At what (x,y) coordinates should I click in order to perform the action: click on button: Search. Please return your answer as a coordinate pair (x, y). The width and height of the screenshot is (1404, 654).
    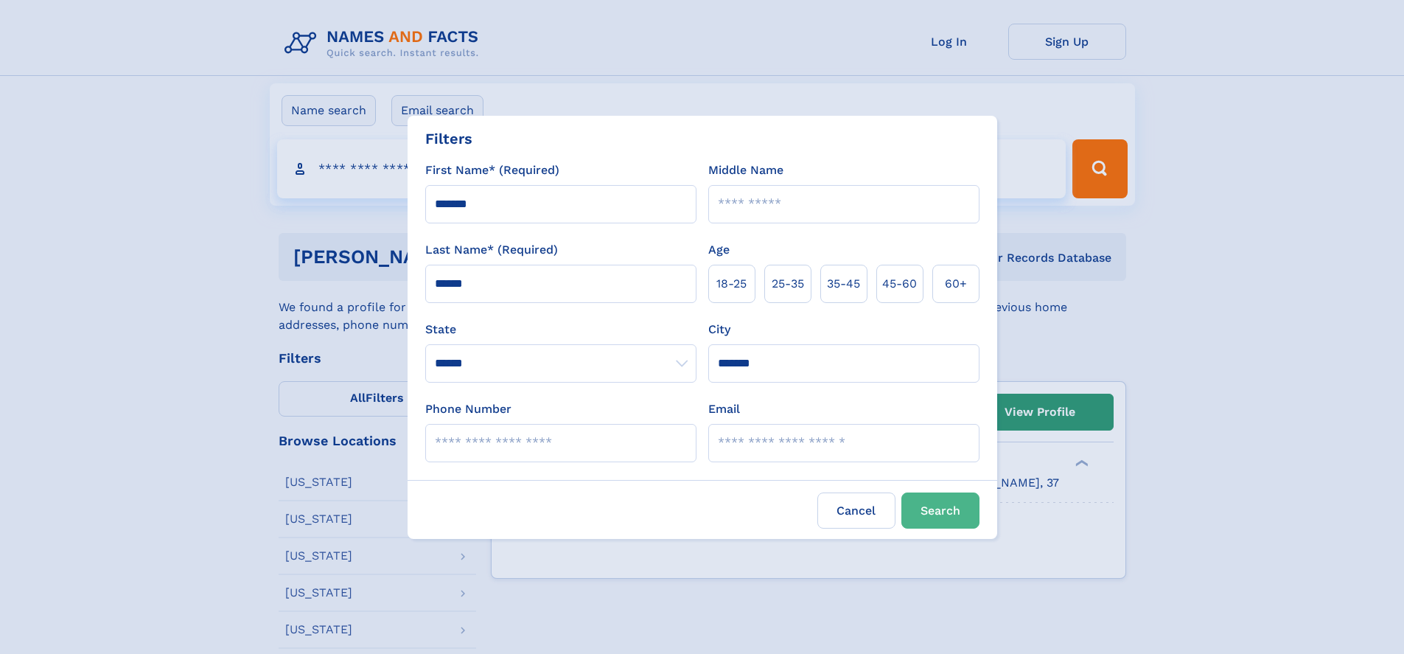
    Looking at the image, I should click on (941, 510).